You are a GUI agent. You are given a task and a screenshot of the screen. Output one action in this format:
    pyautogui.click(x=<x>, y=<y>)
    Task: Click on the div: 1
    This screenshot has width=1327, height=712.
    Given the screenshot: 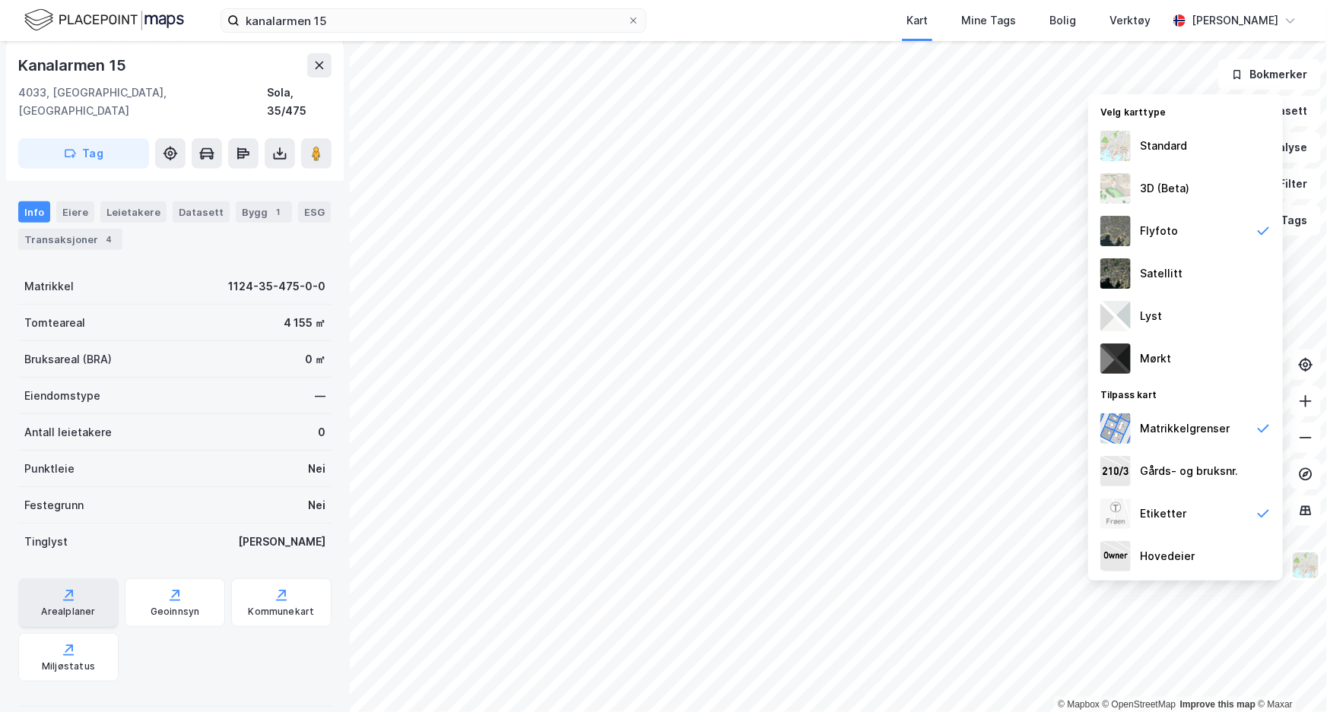 What is the action you would take?
    pyautogui.click(x=278, y=212)
    